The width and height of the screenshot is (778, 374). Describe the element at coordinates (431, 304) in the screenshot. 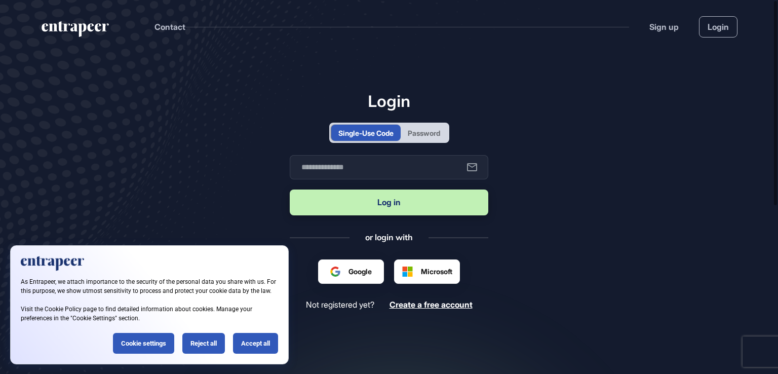

I see `span: Create a free account` at that location.